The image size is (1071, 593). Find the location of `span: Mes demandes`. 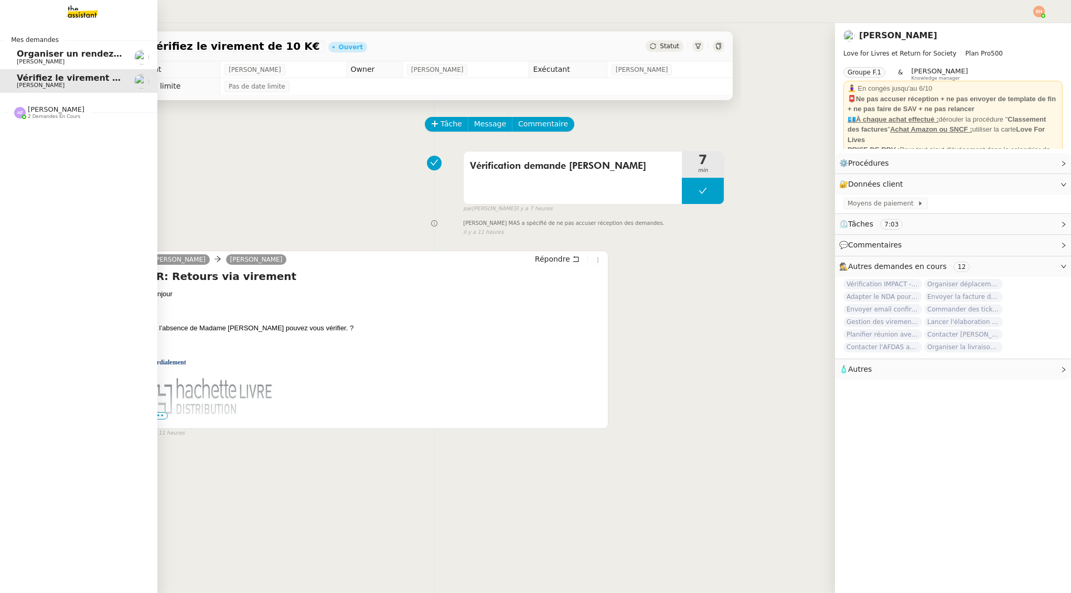

span: Mes demandes is located at coordinates (35, 40).